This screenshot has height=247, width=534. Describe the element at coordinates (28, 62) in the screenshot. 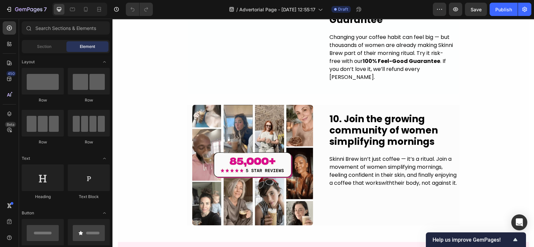

I see `span: Layout` at that location.